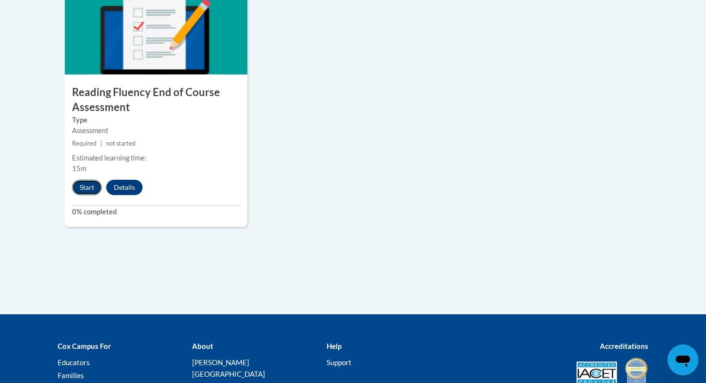 The width and height of the screenshot is (706, 383). What do you see at coordinates (84, 346) in the screenshot?
I see `b: Cox Campus For` at bounding box center [84, 346].